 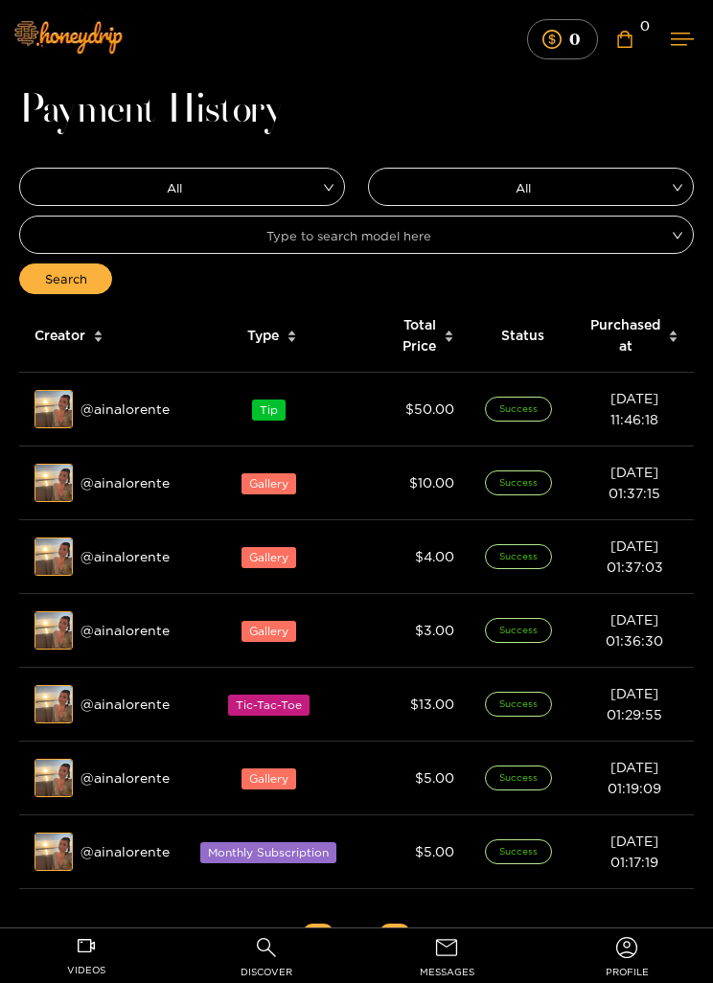 I want to click on span: $ 4.00, so click(x=434, y=556).